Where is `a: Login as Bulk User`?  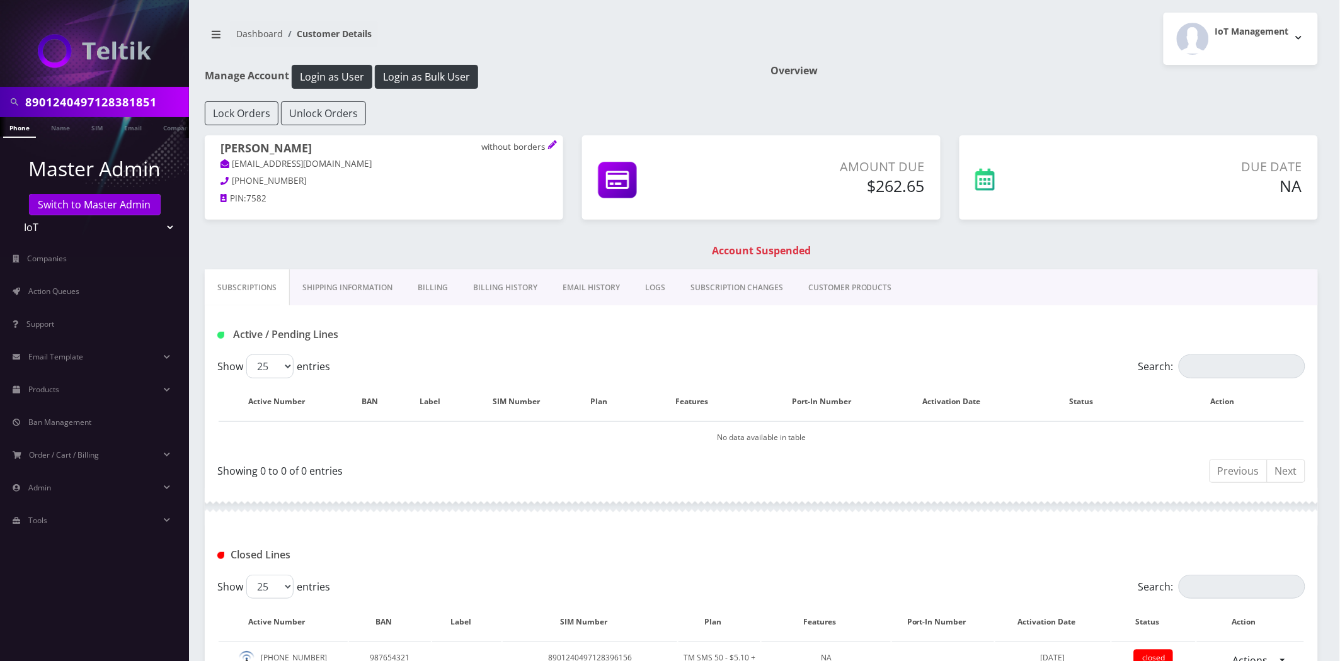
a: Login as Bulk User is located at coordinates (426, 76).